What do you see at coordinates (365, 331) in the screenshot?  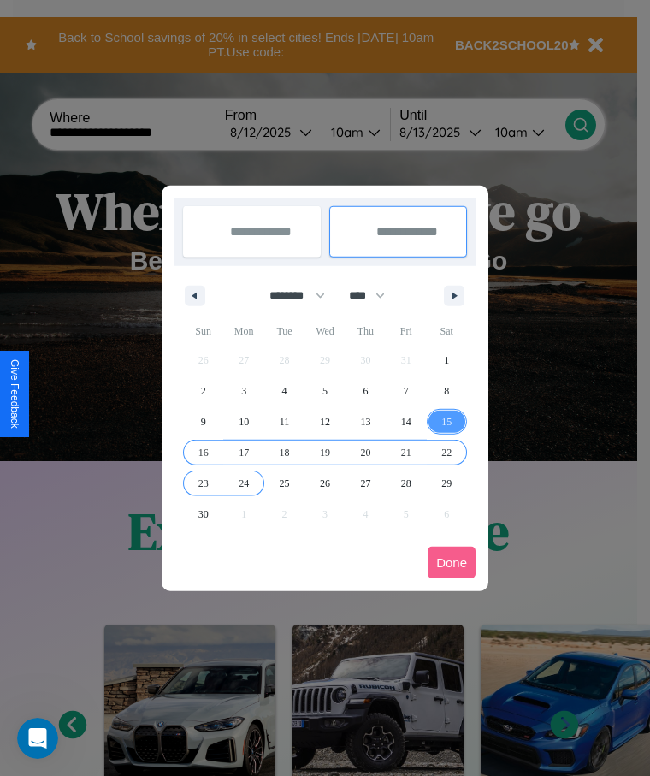 I see `span: Thu` at bounding box center [365, 331].